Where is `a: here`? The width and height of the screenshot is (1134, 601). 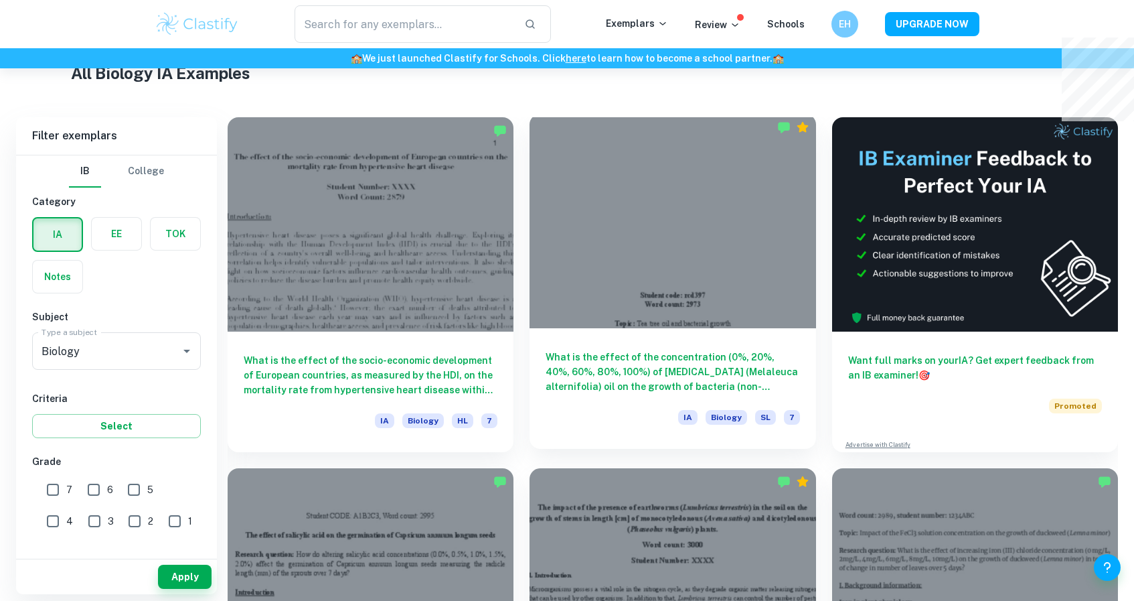
a: here is located at coordinates (576, 58).